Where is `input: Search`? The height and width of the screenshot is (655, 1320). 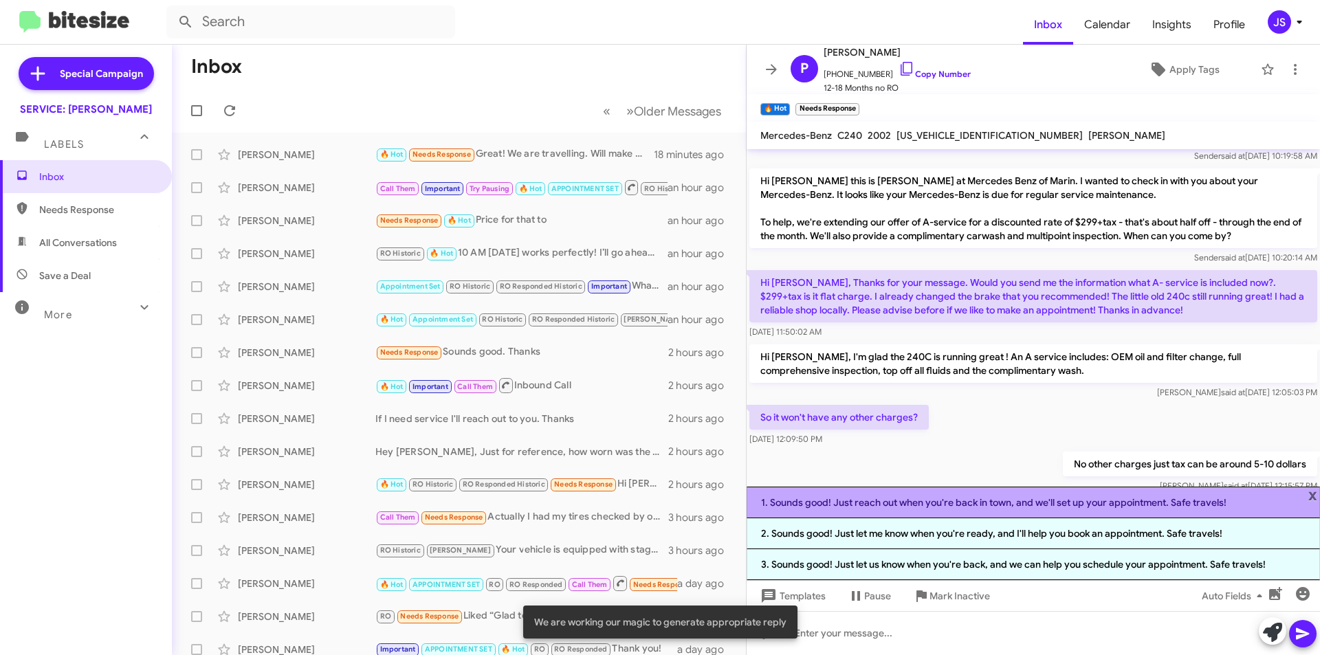
input: Search is located at coordinates (311, 22).